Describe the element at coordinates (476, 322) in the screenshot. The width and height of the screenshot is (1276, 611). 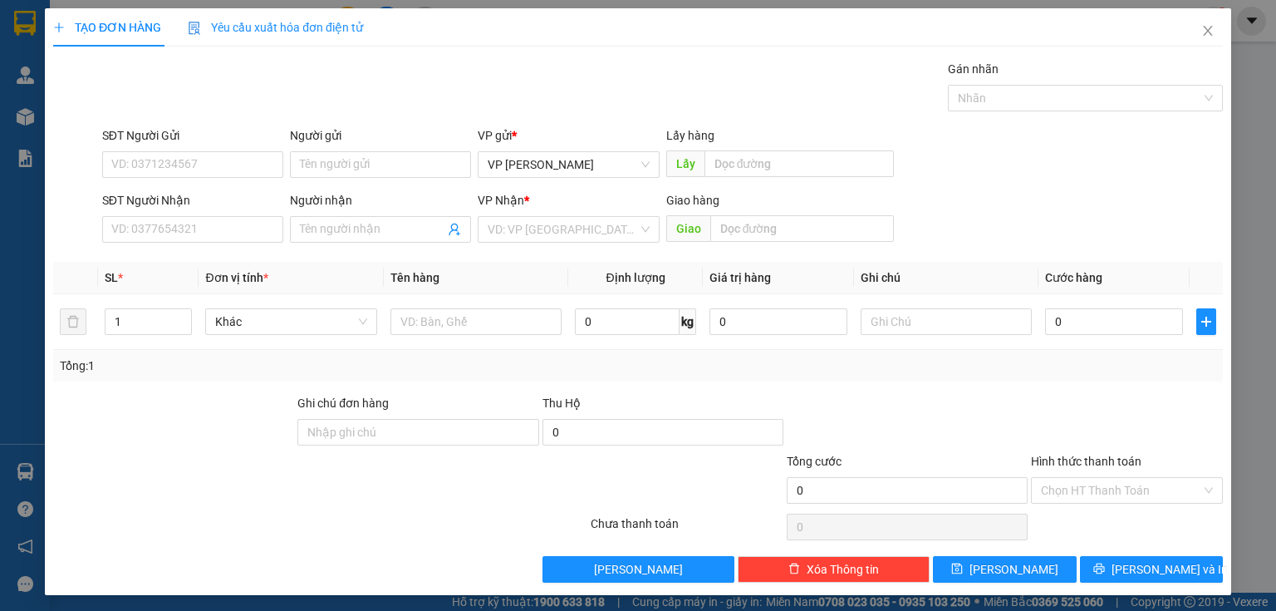
I see `input: VD: Bàn, Ghế` at that location.